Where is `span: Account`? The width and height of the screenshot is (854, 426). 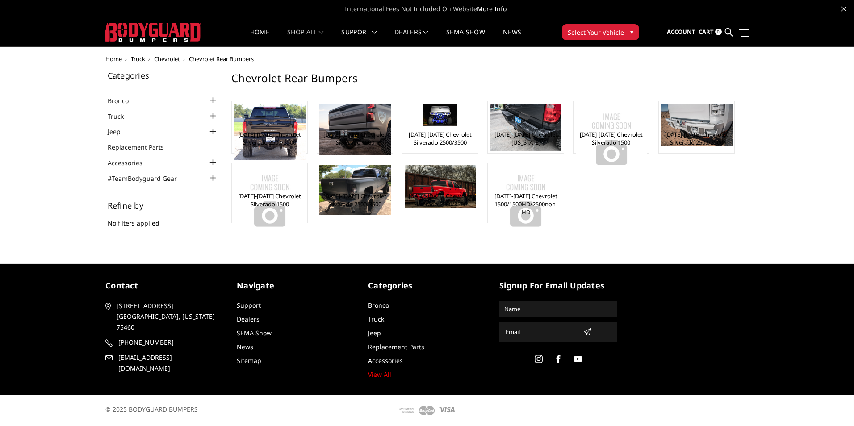
span: Account is located at coordinates (681, 32).